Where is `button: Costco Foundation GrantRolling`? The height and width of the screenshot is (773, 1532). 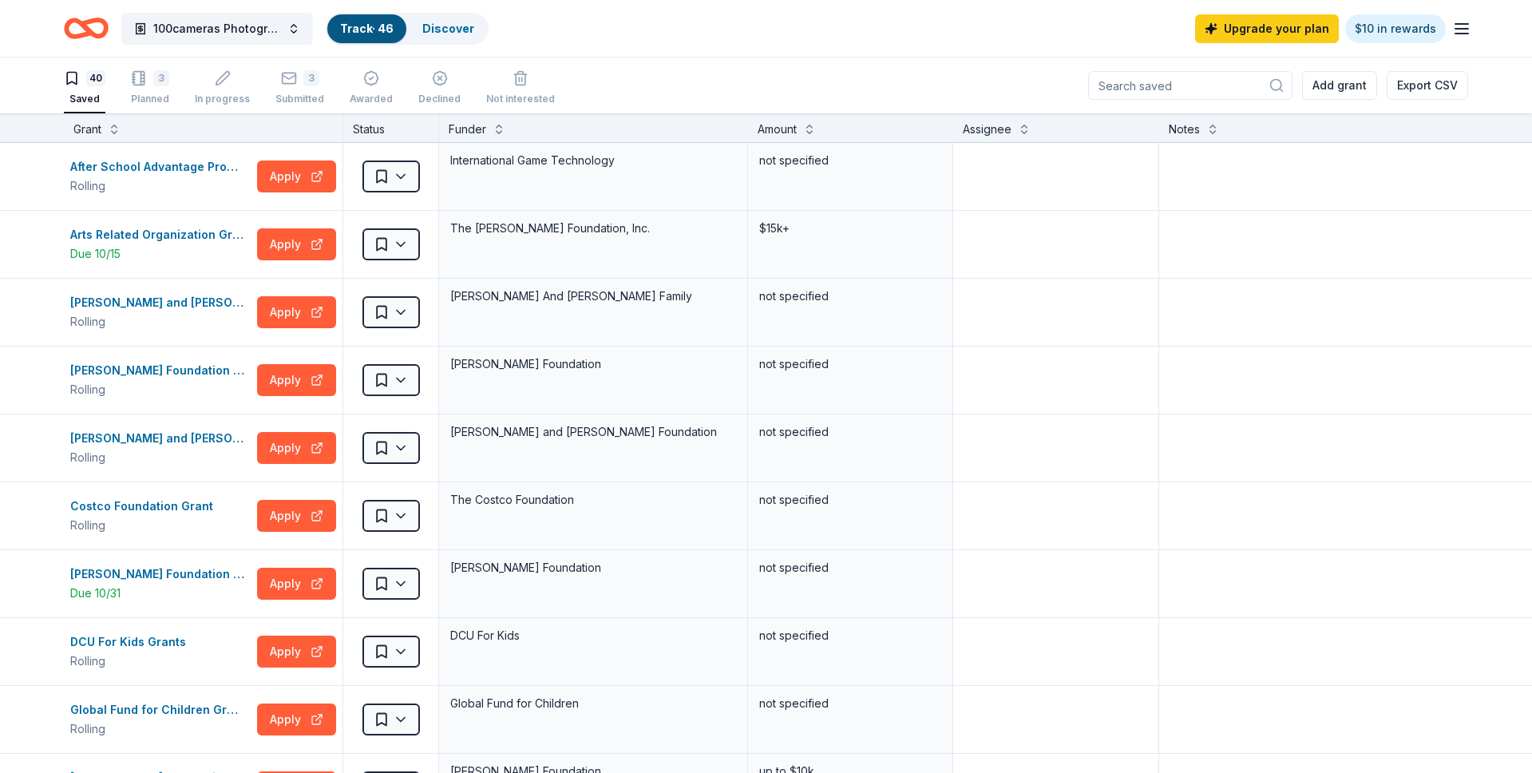 button: Costco Foundation GrantRolling is located at coordinates (160, 516).